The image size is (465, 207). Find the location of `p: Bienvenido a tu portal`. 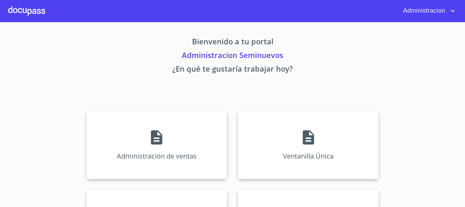

p: Bienvenido a tu portal is located at coordinates (233, 43).